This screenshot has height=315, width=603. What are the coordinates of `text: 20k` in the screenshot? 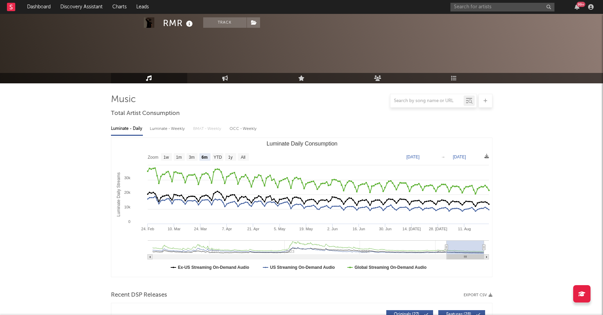 It's located at (127, 192).